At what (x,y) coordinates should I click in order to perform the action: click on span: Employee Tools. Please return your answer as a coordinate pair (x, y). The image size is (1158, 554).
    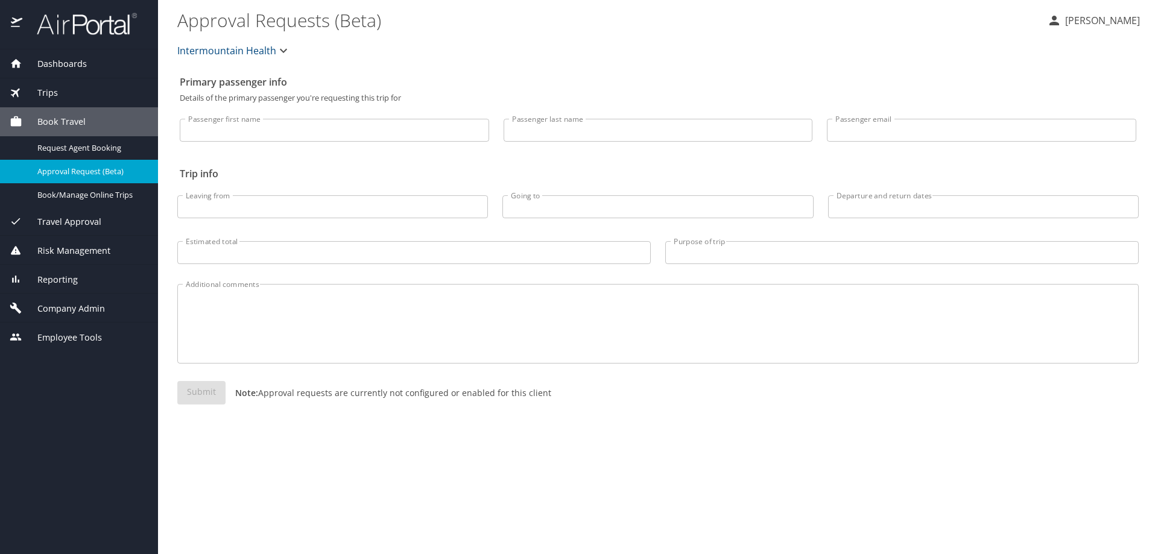
    Looking at the image, I should click on (62, 338).